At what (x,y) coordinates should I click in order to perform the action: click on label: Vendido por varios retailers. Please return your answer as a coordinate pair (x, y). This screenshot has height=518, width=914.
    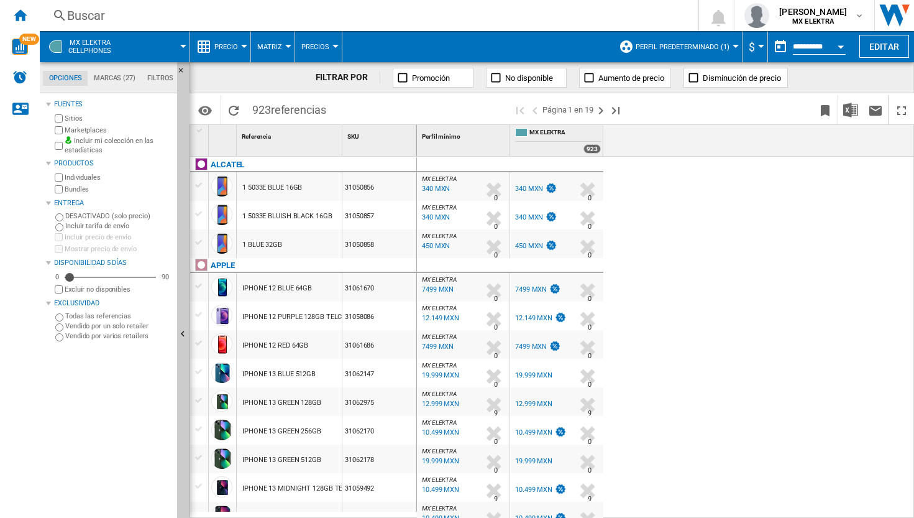
    Looking at the image, I should click on (119, 336).